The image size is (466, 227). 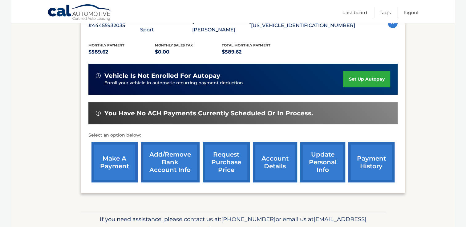 I want to click on p: Select an option below:, so click(x=243, y=135).